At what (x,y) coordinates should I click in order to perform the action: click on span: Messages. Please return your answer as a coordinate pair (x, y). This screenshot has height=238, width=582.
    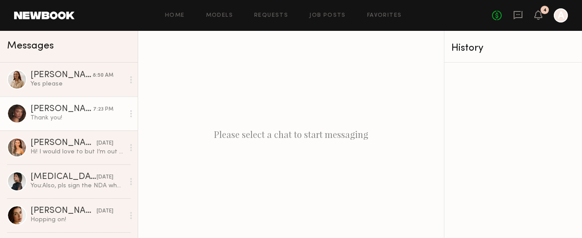
    Looking at the image, I should click on (30, 46).